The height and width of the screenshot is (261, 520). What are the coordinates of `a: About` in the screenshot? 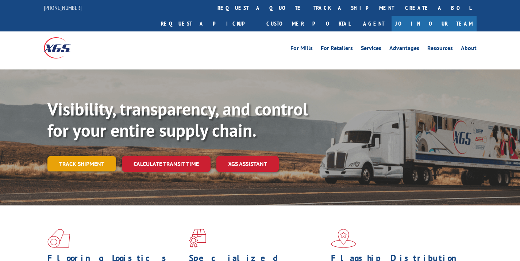 It's located at (469, 49).